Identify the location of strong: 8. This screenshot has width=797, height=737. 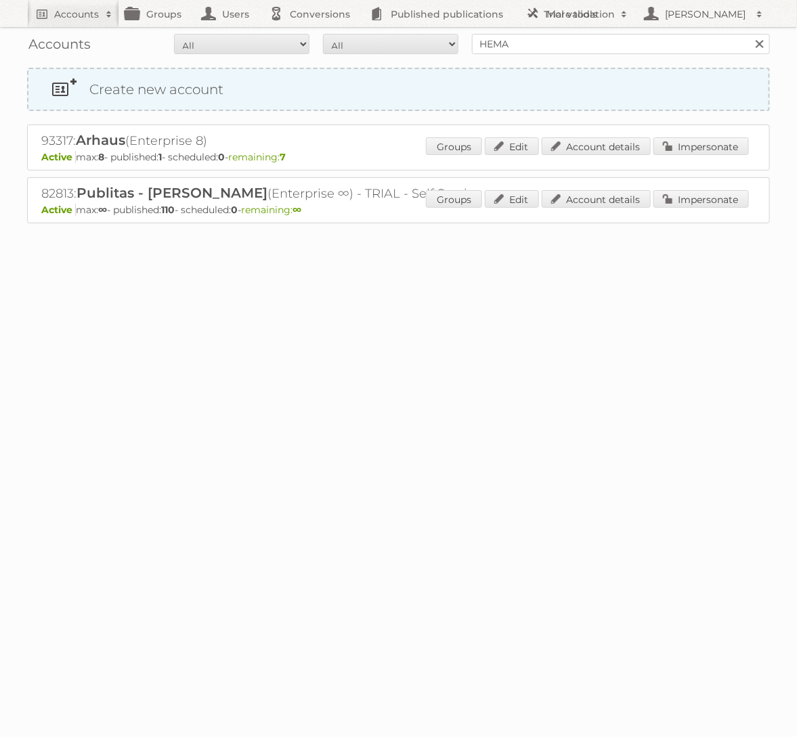
(101, 157).